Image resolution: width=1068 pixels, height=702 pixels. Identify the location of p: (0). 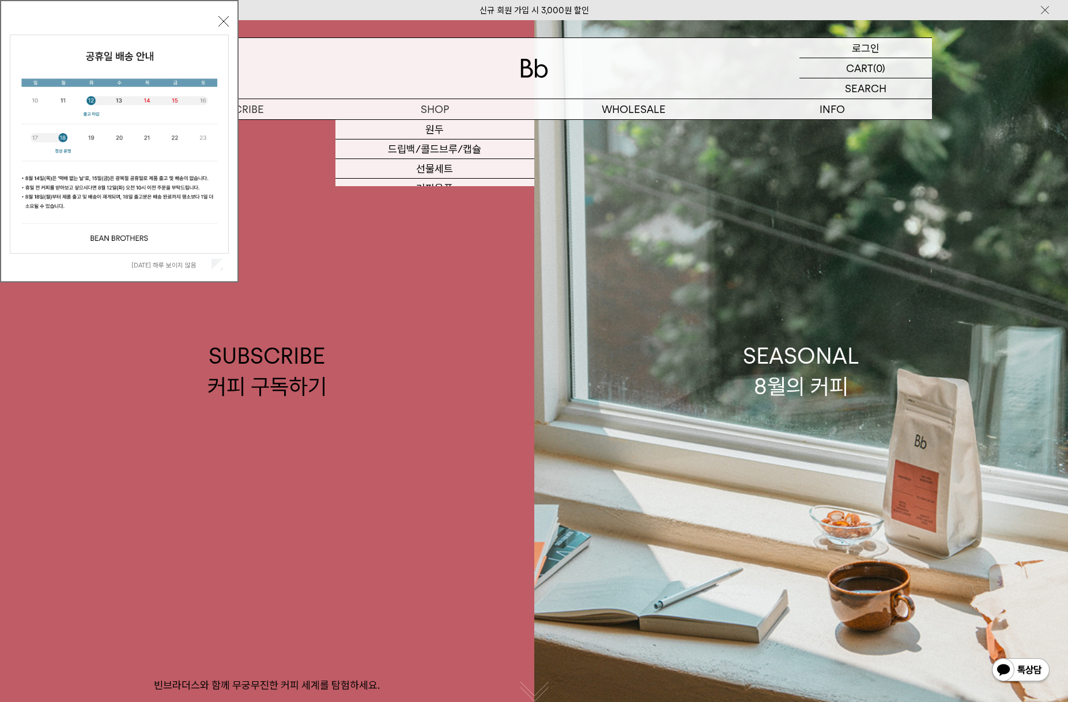
(879, 68).